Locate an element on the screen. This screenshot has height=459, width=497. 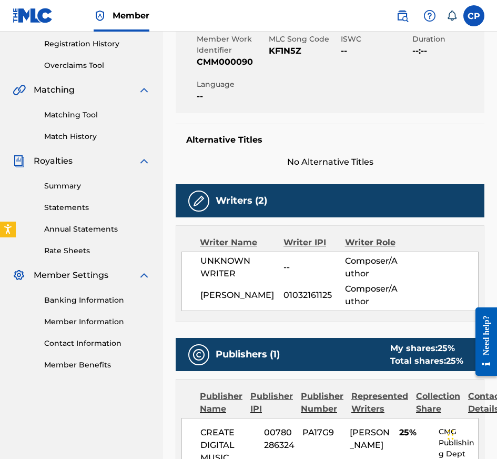
span: Member Work Identifier is located at coordinates (231, 45).